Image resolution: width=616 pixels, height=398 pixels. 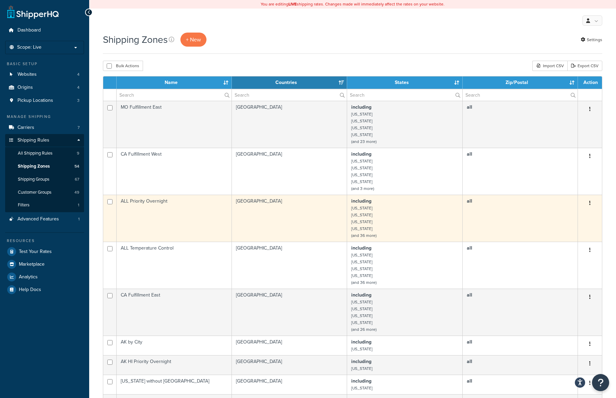 I want to click on li: Websites, so click(x=45, y=74).